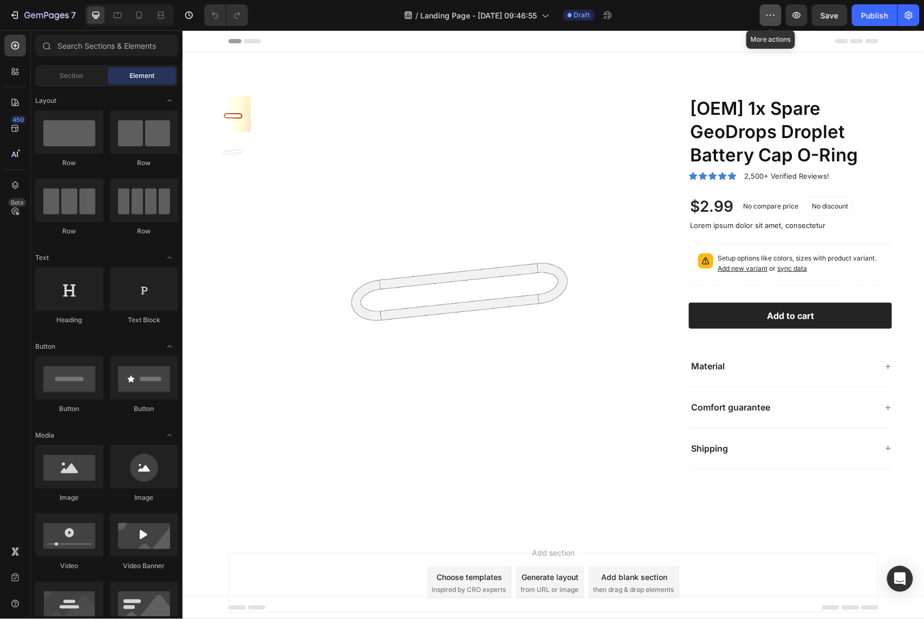  Describe the element at coordinates (368, 546) in the screenshot. I see `div: Generate layout` at that location.